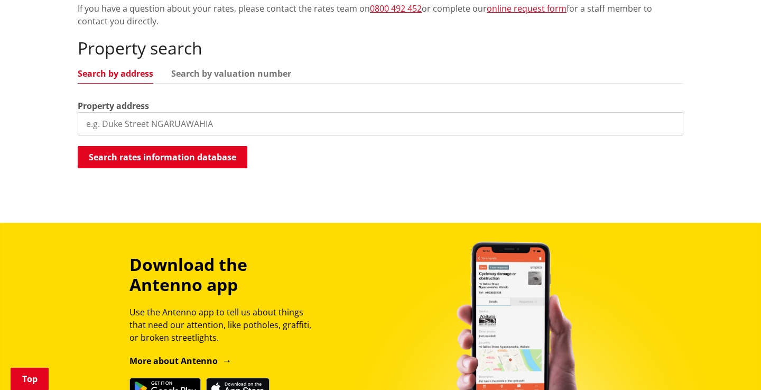 Image resolution: width=761 pixels, height=390 pixels. Describe the element at coordinates (113, 106) in the screenshot. I see `label: Property address` at that location.